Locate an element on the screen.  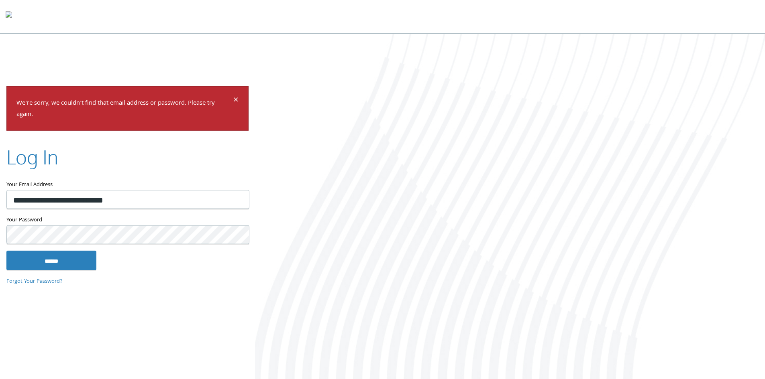
img: todyl-logo-dark.svg is located at coordinates (9, 16).